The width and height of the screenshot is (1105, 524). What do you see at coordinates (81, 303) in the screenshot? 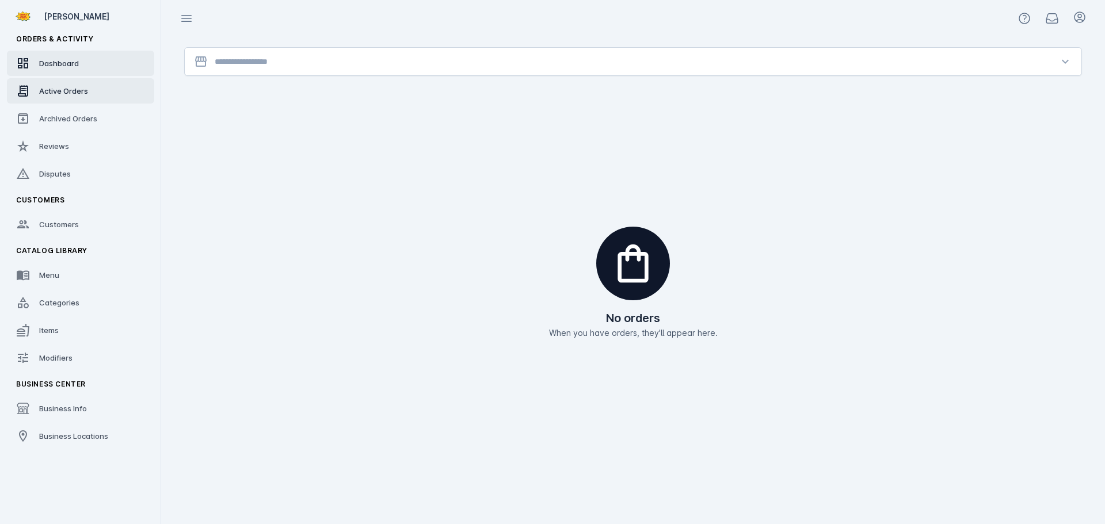
I see `a: Categories` at bounding box center [81, 303].